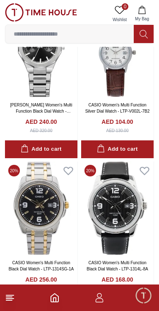  What do you see at coordinates (142, 14) in the screenshot?
I see `button: My Bag` at bounding box center [142, 14].